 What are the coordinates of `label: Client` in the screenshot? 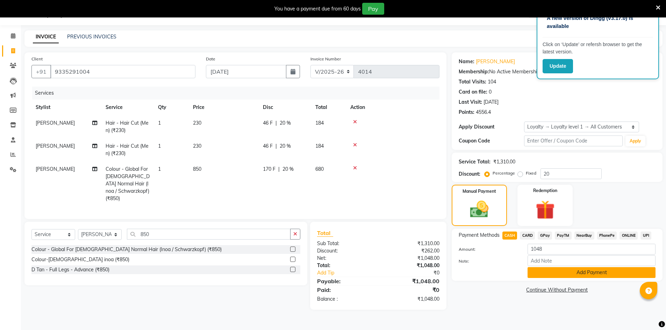 It's located at (37, 59).